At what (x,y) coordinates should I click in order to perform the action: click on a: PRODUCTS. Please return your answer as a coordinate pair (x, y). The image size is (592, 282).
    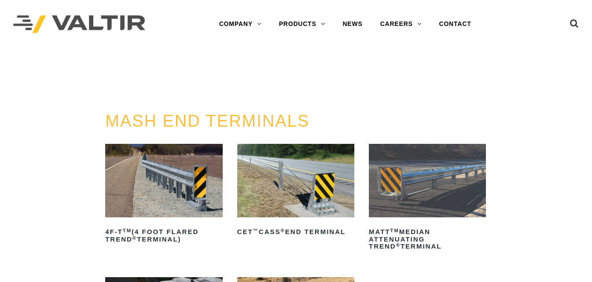
    Looking at the image, I should click on (302, 24).